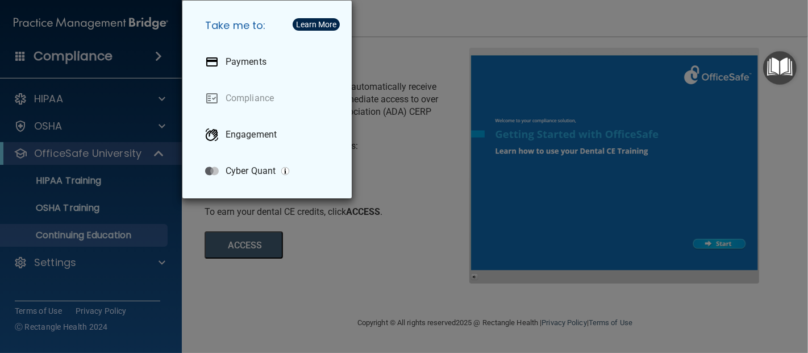  I want to click on h5: Take me to:, so click(269, 26).